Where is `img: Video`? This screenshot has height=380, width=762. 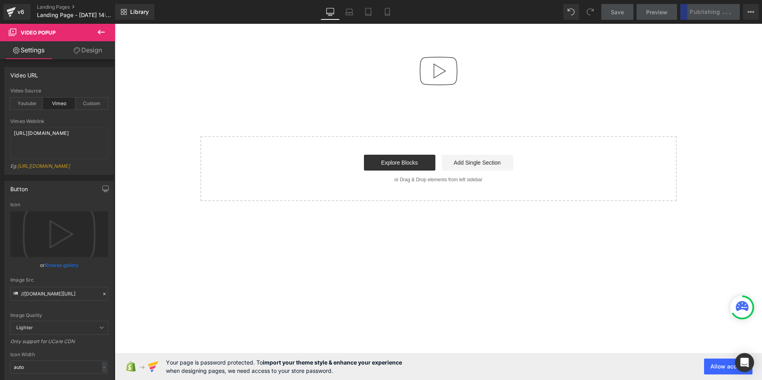
img: Video is located at coordinates (324, 47).